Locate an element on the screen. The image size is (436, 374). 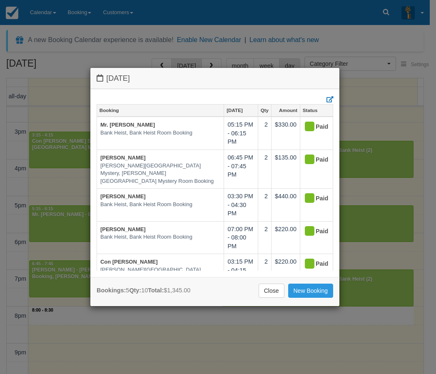
strong: Total: is located at coordinates (156, 290).